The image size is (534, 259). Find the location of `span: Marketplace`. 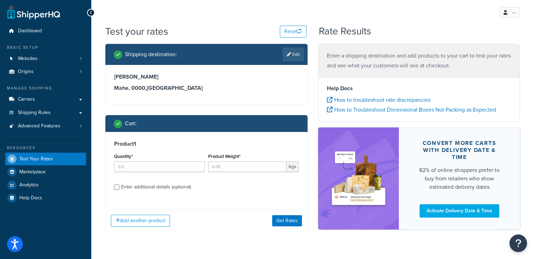

span: Marketplace is located at coordinates (32, 172).